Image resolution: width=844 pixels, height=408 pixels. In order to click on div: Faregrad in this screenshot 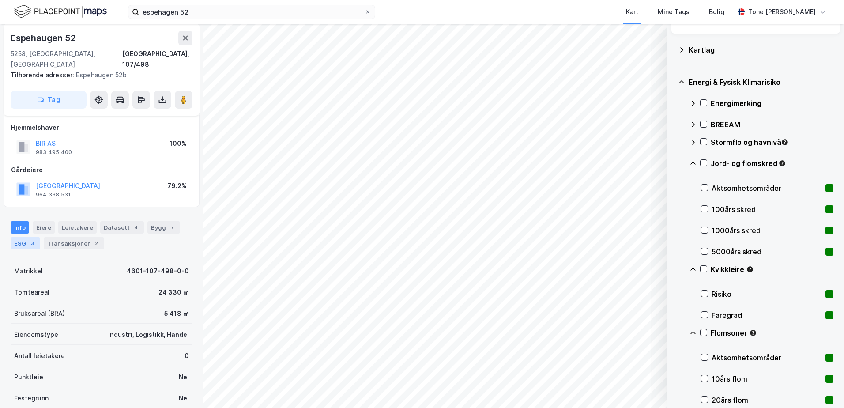, I will do `click(767, 315)`.